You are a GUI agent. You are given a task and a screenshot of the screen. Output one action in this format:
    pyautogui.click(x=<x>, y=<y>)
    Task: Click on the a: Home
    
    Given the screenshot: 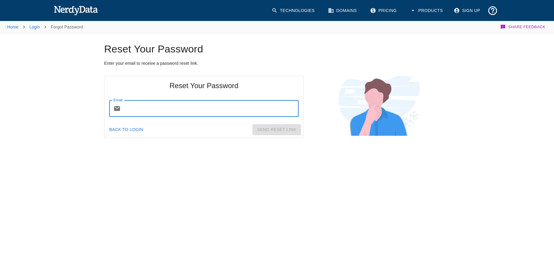 What is the action you would take?
    pyautogui.click(x=13, y=27)
    